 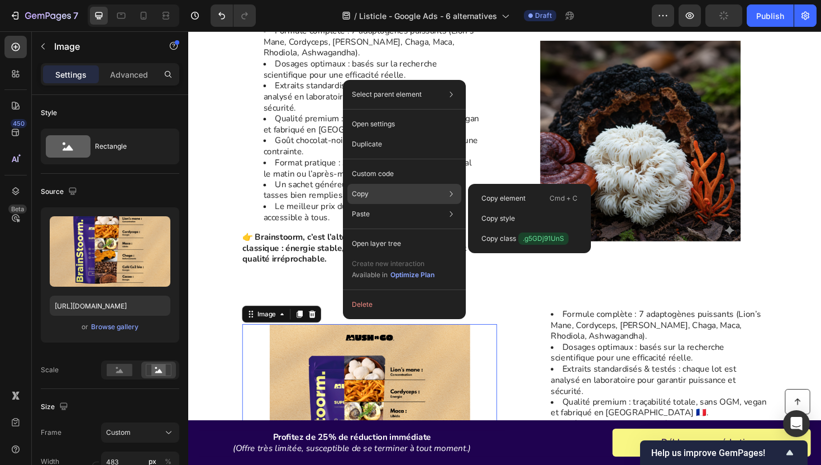 I want to click on div: Scale, so click(x=50, y=370).